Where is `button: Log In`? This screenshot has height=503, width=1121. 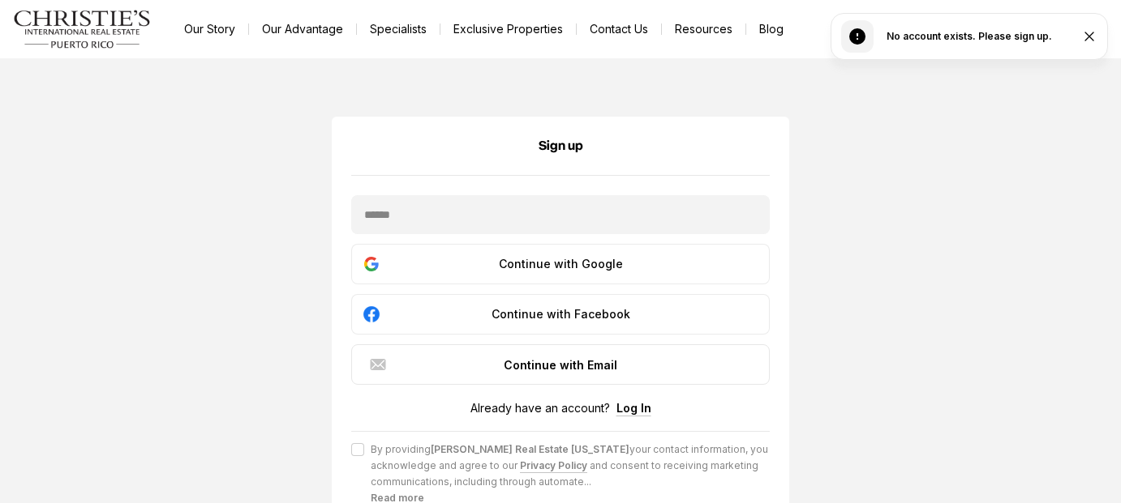 button: Log In is located at coordinates (633, 408).